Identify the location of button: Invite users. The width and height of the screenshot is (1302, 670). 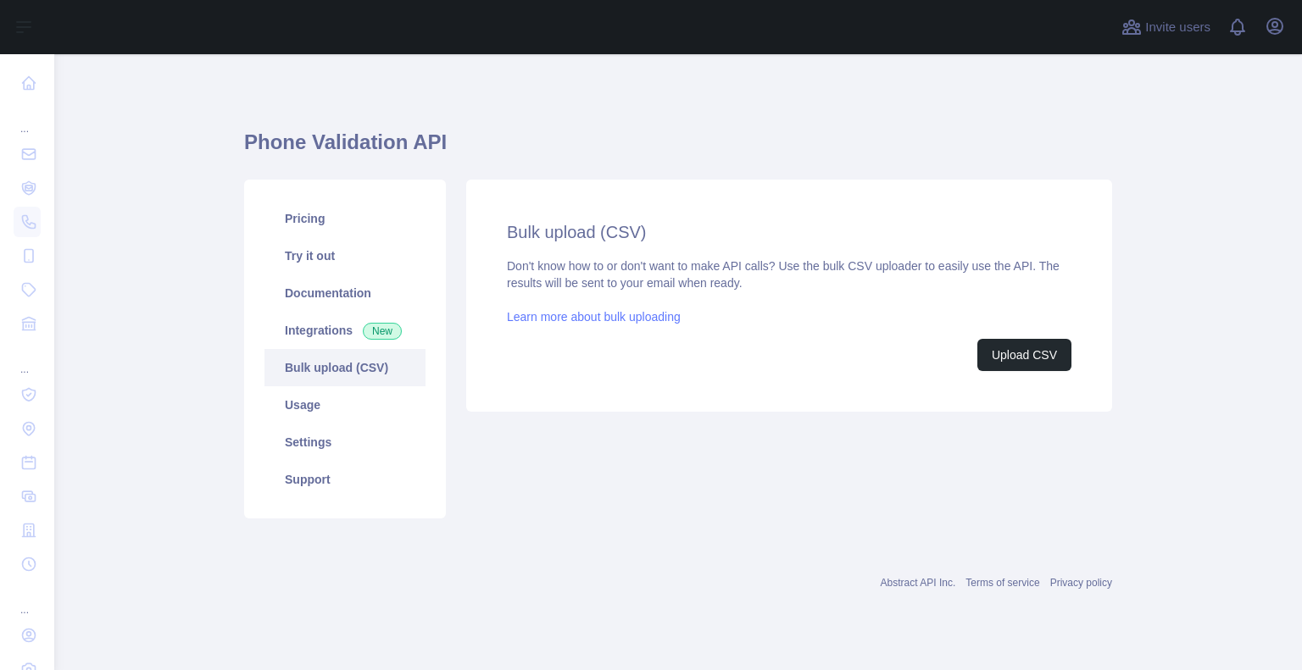
(1165, 27).